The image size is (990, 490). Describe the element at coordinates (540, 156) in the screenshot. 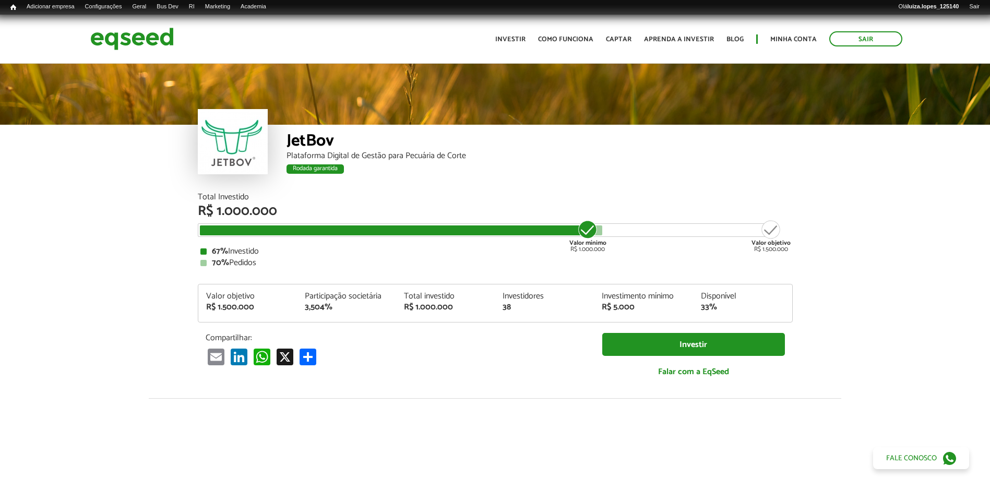

I see `div: Plataforma Digital de Gestão para Pecuária de Corte` at that location.